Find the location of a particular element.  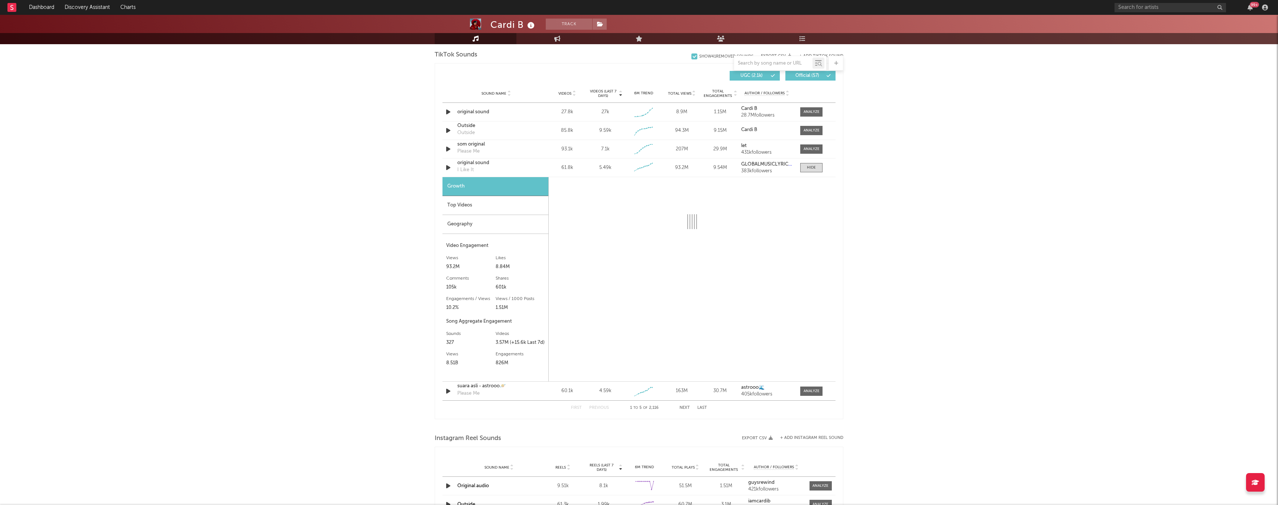

span: Official ( 57 ) is located at coordinates (807, 76).